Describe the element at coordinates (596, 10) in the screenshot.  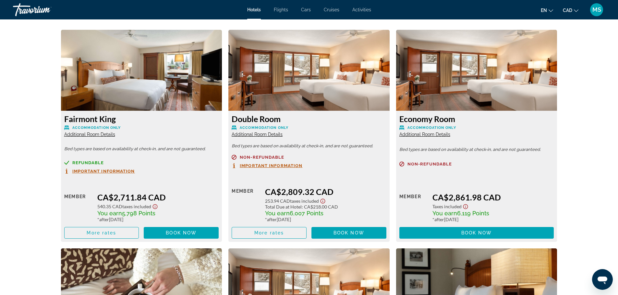
I see `button: User Menu` at that location.